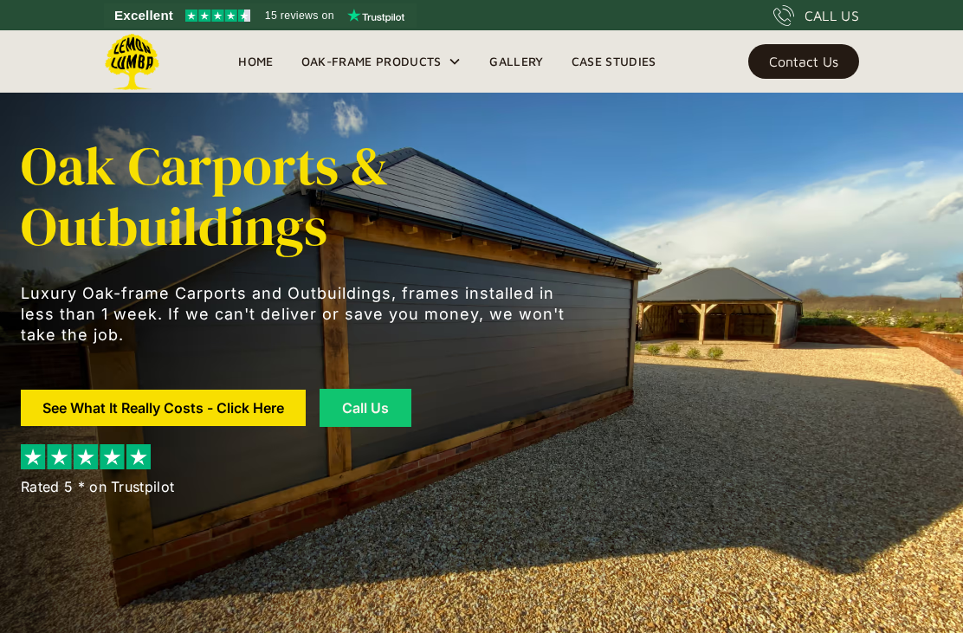 Image resolution: width=963 pixels, height=633 pixels. I want to click on a: See Lemon Lumba reviews on Trustpilot, so click(260, 16).